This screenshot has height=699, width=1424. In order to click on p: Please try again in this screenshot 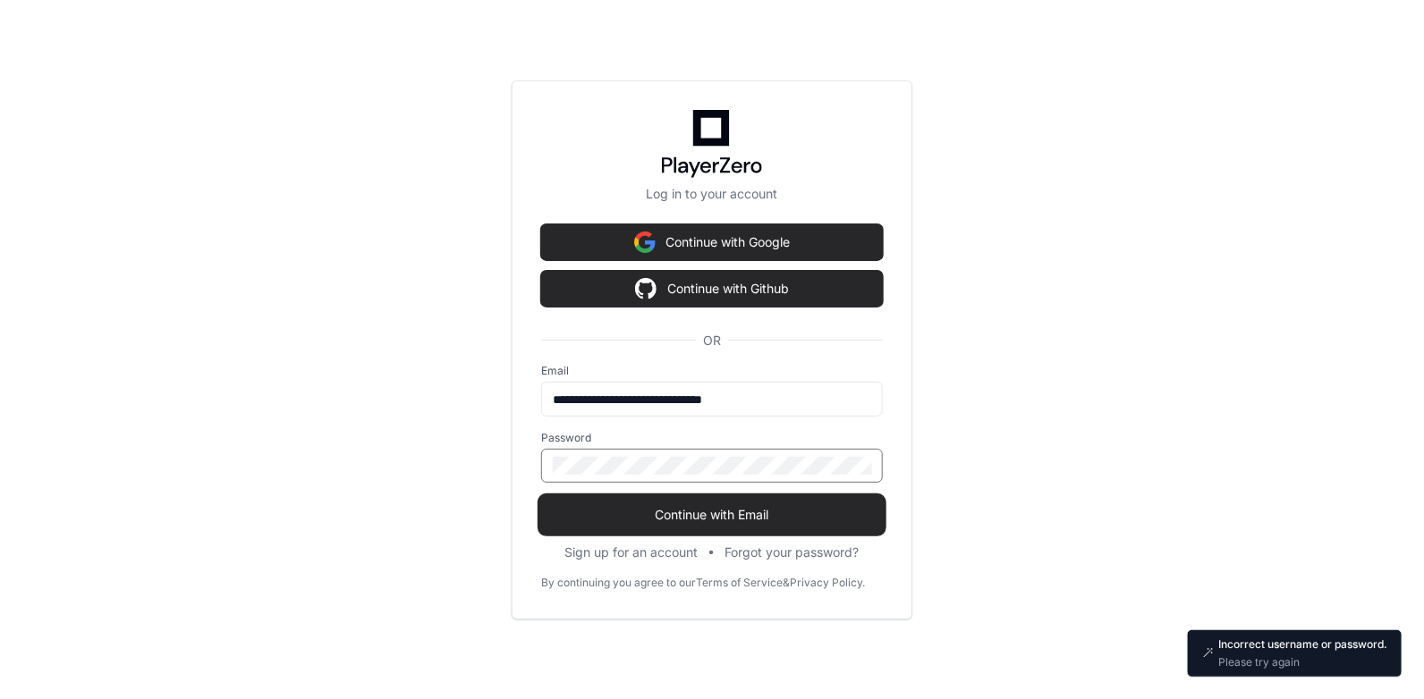, I will do `click(1302, 663)`.